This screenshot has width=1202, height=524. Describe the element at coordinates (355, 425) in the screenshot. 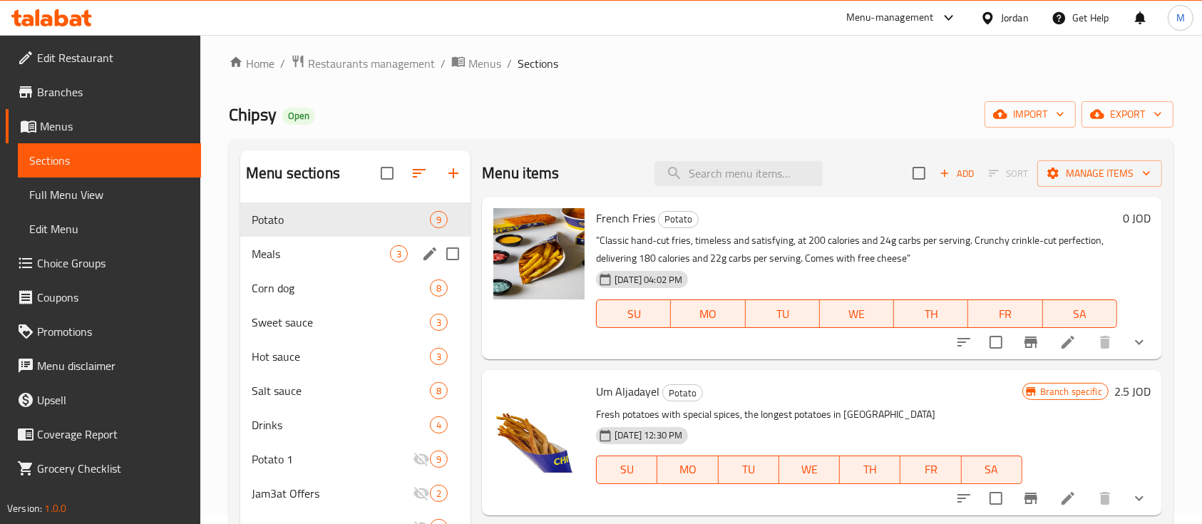

I see `div: Drinks4` at that location.